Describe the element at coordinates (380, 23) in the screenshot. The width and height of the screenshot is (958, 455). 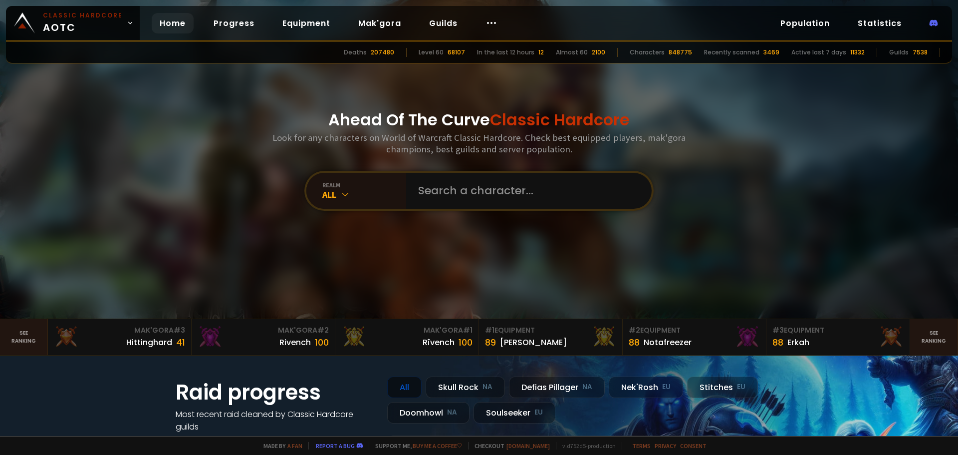
I see `a: Mak'gora` at that location.